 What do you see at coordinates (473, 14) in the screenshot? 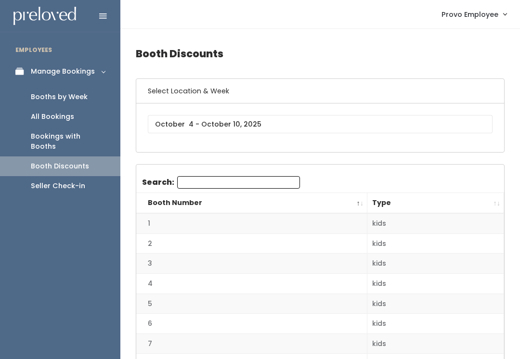
I see `a: Provo Employee` at bounding box center [473, 14].